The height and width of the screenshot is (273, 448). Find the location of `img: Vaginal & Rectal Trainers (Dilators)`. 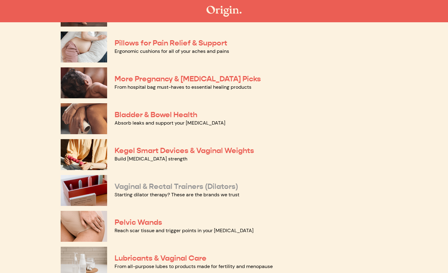

img: Vaginal & Rectal Trainers (Dilators) is located at coordinates (84, 191).